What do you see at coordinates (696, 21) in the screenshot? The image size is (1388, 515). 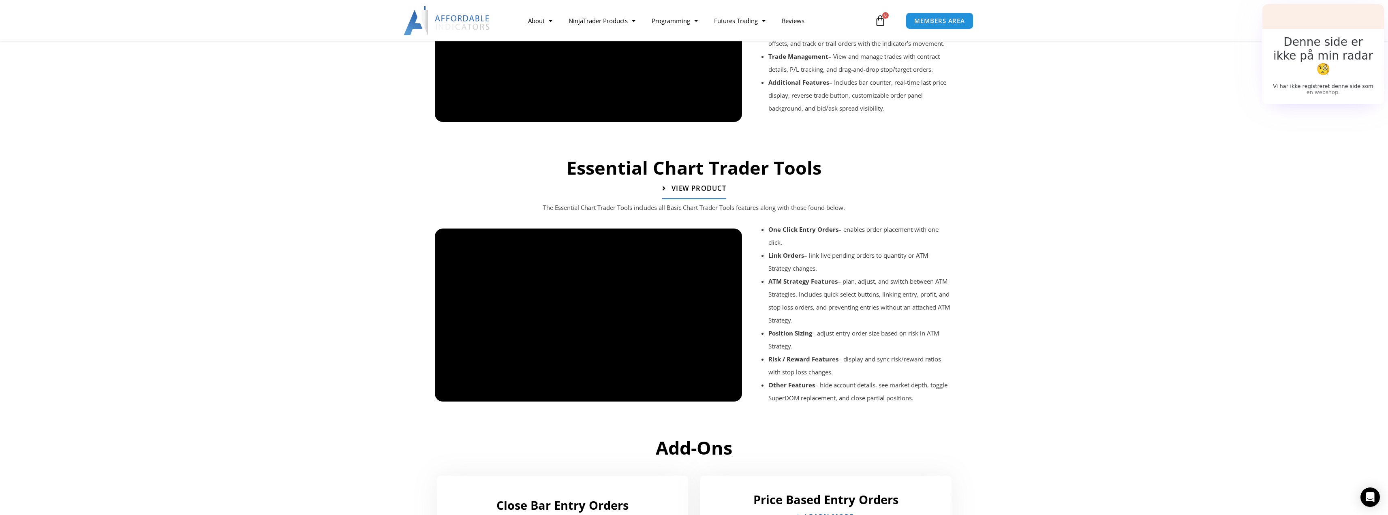 I see `nav: Menu` at bounding box center [696, 21].